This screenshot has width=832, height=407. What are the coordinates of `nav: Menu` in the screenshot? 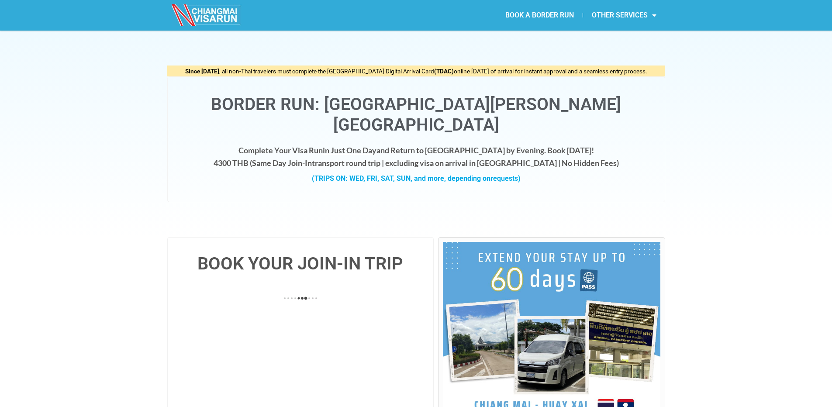 It's located at (541, 15).